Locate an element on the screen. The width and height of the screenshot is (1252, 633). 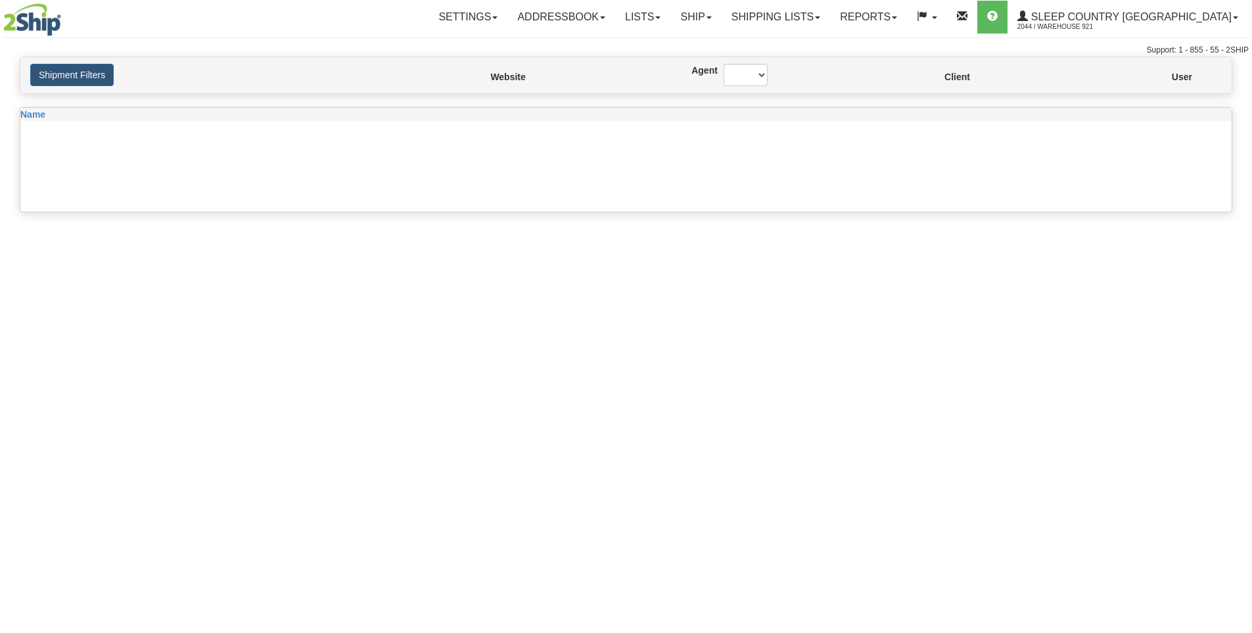
a: Addressbook is located at coordinates (561, 17).